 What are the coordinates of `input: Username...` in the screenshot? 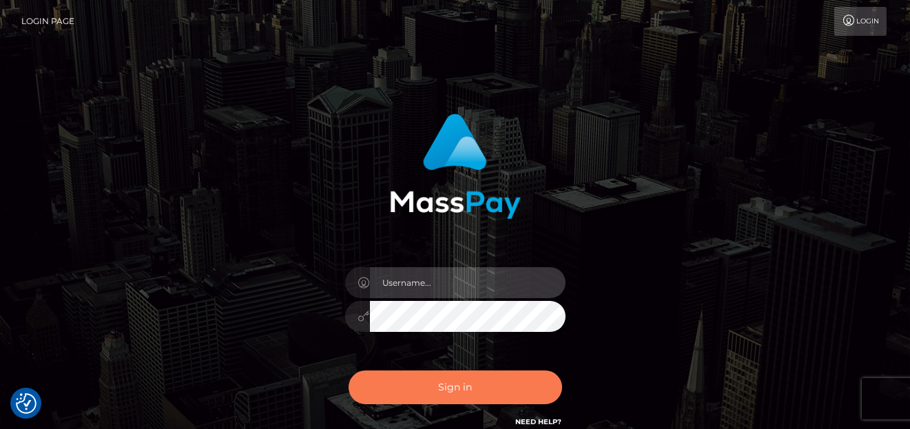 It's located at (468, 282).